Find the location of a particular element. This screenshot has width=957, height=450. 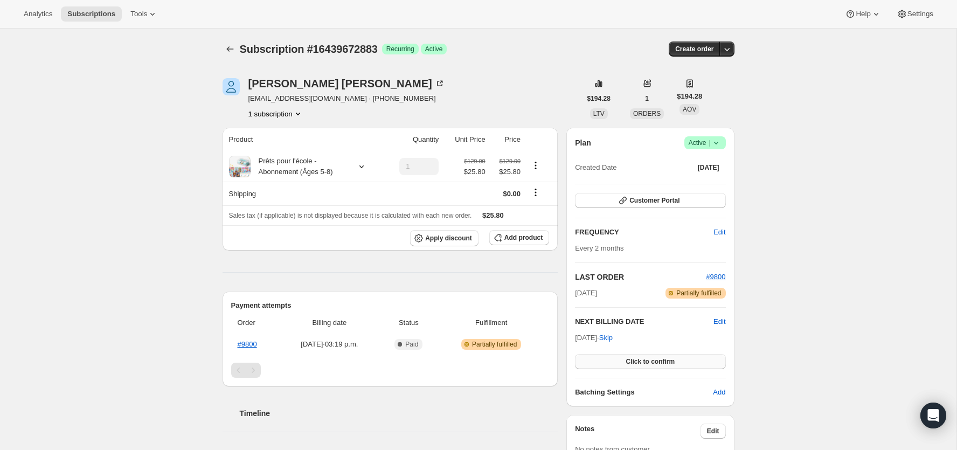

span: Billing date is located at coordinates (329, 323).